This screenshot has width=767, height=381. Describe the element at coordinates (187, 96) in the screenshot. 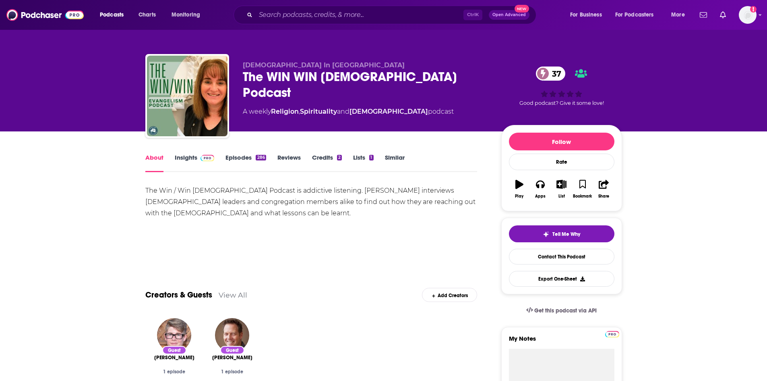

I see `a: The WIN WIN Evangelism Podcast` at that location.